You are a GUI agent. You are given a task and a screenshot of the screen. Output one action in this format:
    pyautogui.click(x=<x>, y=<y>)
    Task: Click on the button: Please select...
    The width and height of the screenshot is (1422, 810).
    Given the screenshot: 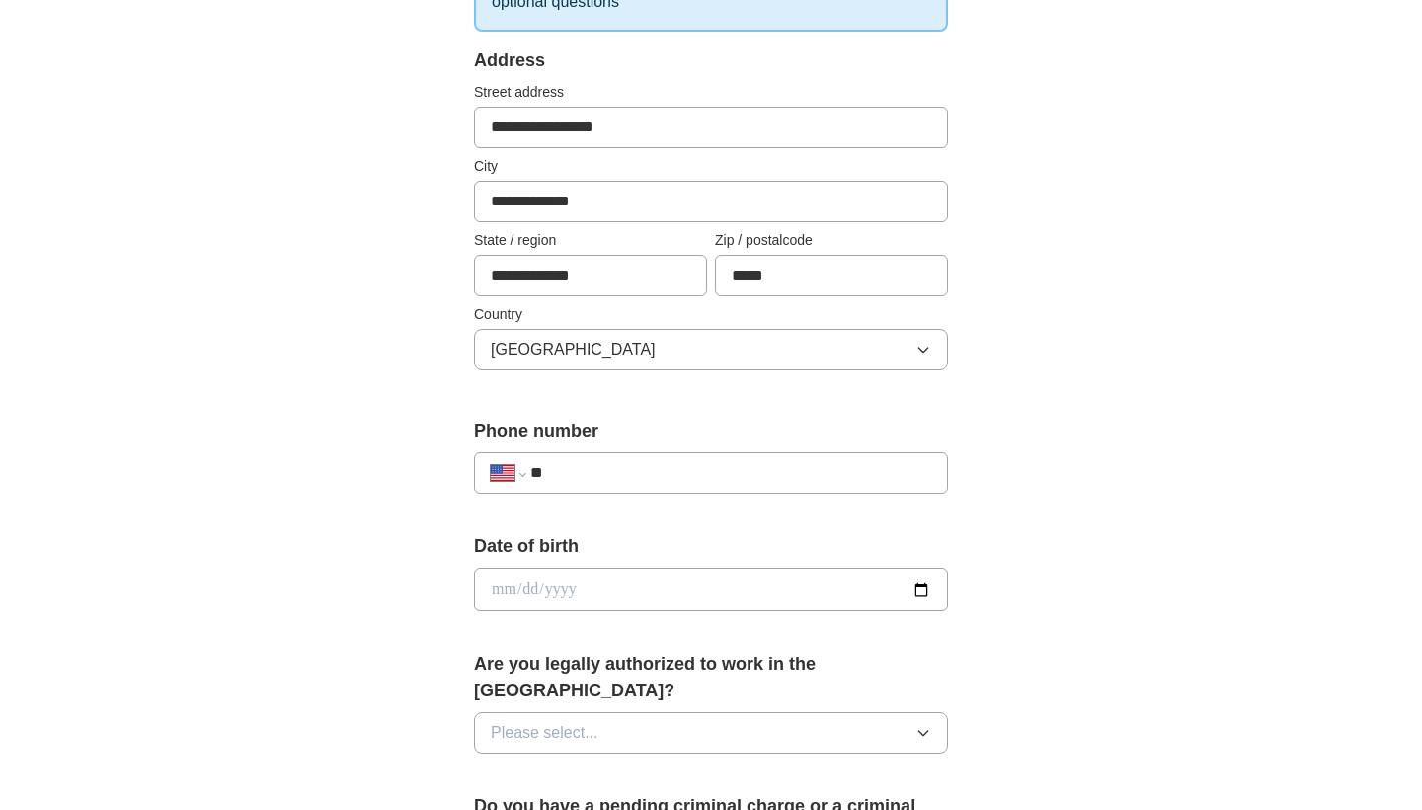 What is the action you would take?
    pyautogui.click(x=711, y=733)
    